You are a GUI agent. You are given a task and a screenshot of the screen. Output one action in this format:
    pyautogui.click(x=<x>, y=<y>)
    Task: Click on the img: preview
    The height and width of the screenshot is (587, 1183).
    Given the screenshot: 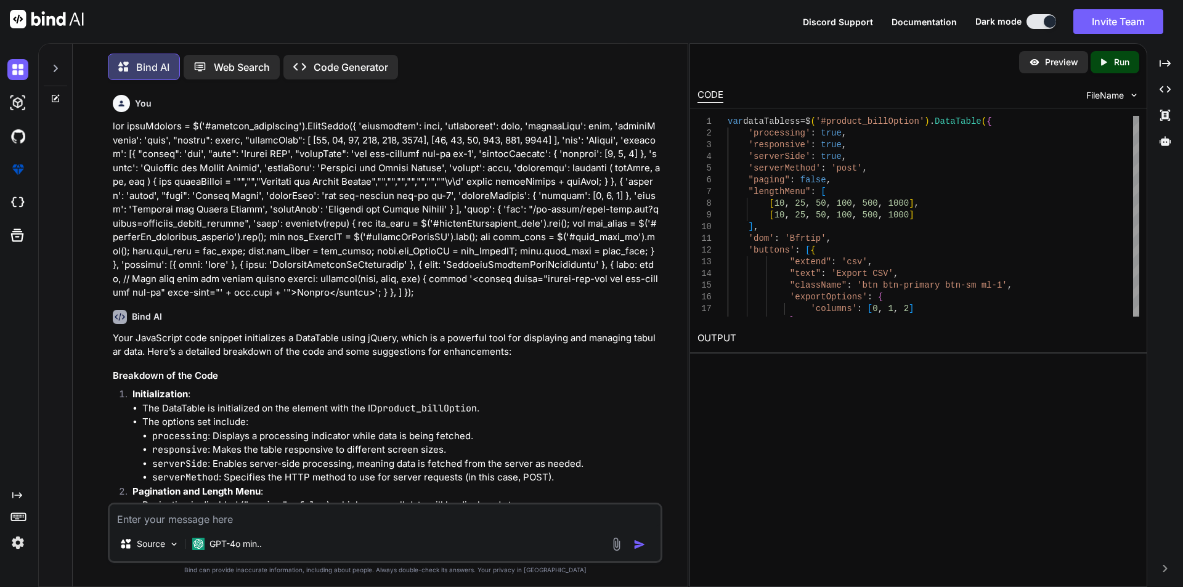 What is the action you would take?
    pyautogui.click(x=1034, y=62)
    